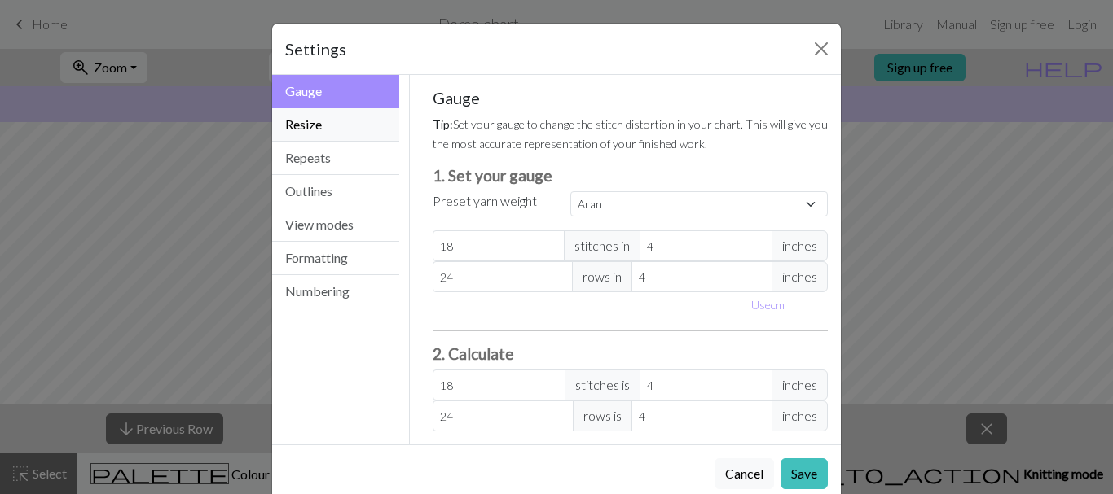  I want to click on button: Gauge, so click(336, 91).